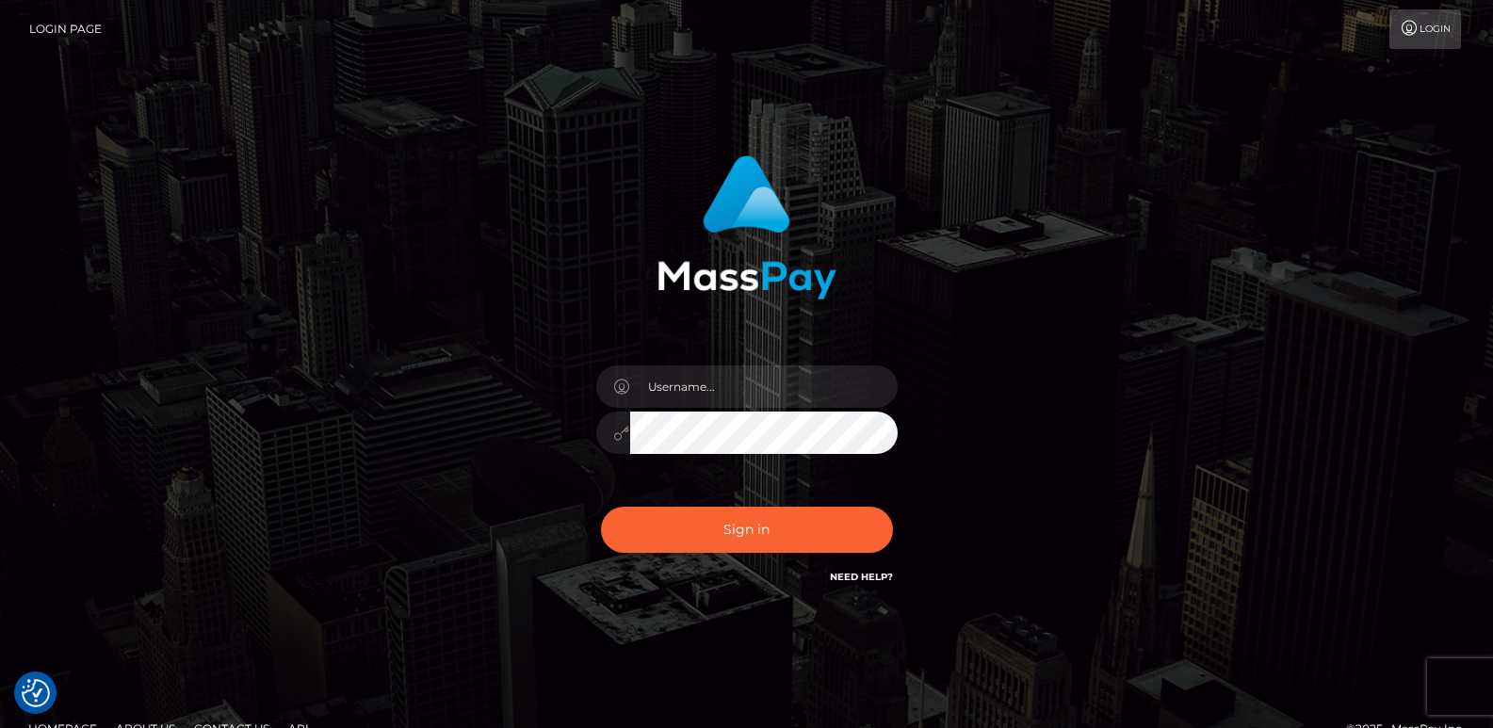 The width and height of the screenshot is (1493, 728). What do you see at coordinates (36, 693) in the screenshot?
I see `img: Revisit consent button` at bounding box center [36, 693].